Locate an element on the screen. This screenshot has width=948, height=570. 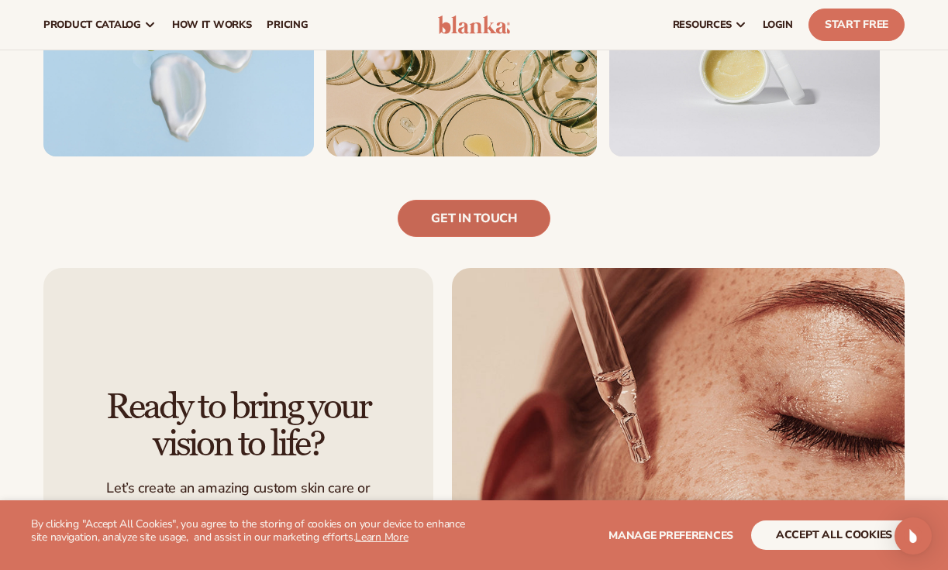
span: pricing is located at coordinates (287, 25).